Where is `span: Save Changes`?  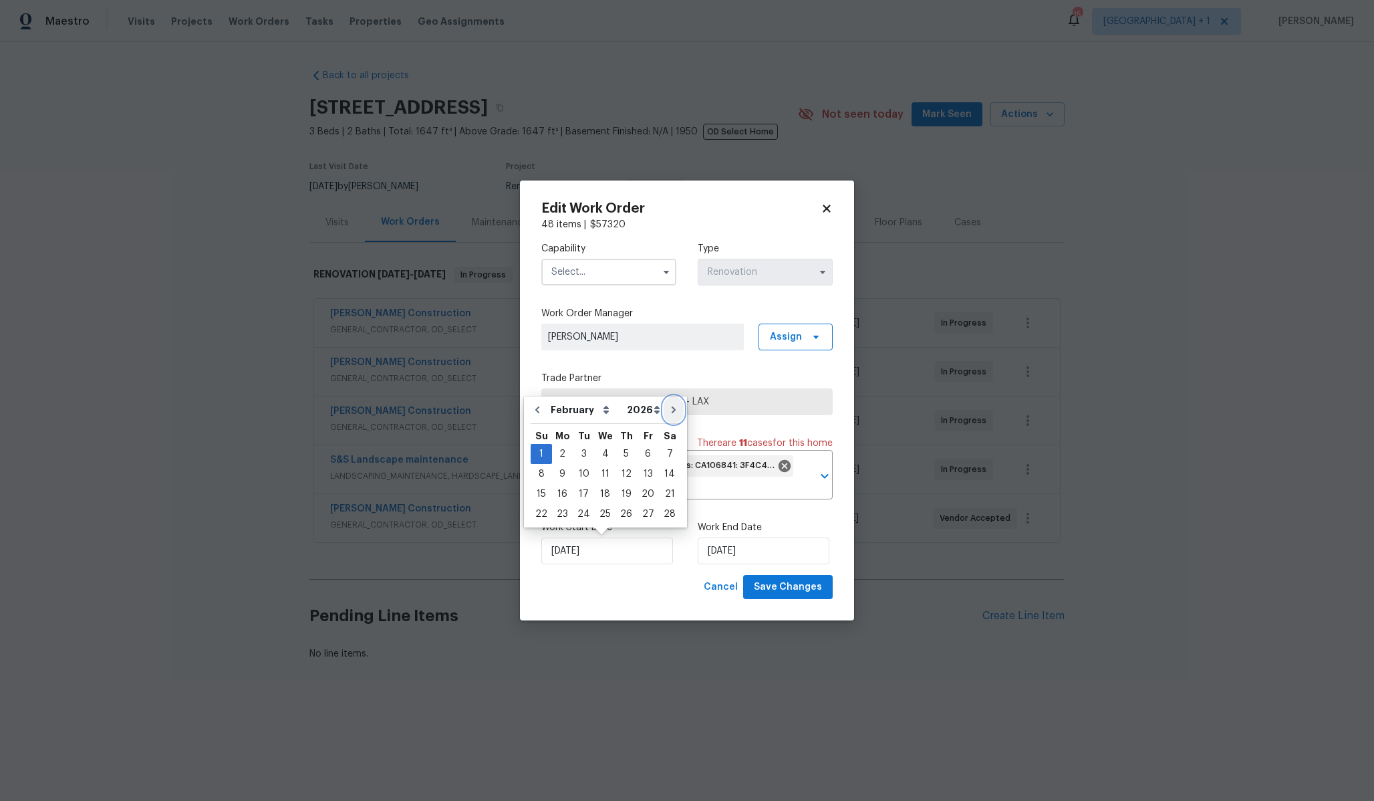
span: Save Changes is located at coordinates (788, 587).